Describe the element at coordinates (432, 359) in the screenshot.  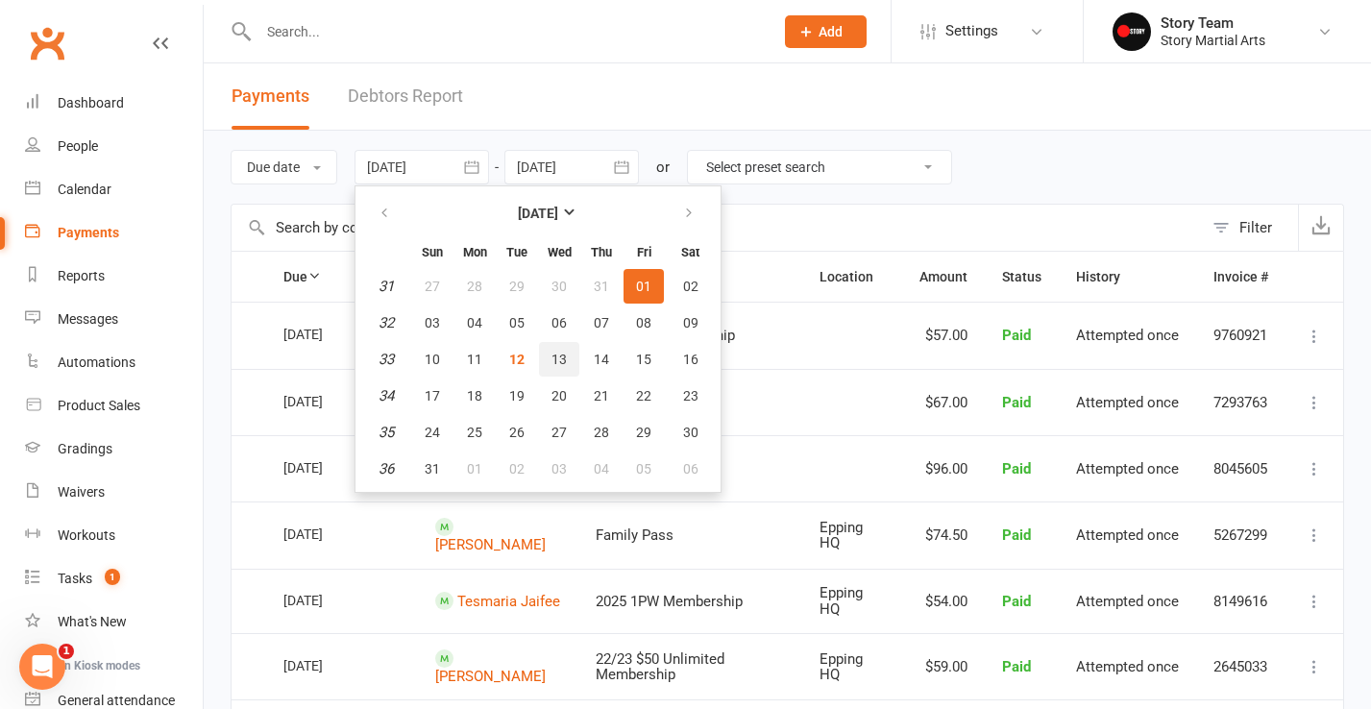
I see `button: 10` at that location.